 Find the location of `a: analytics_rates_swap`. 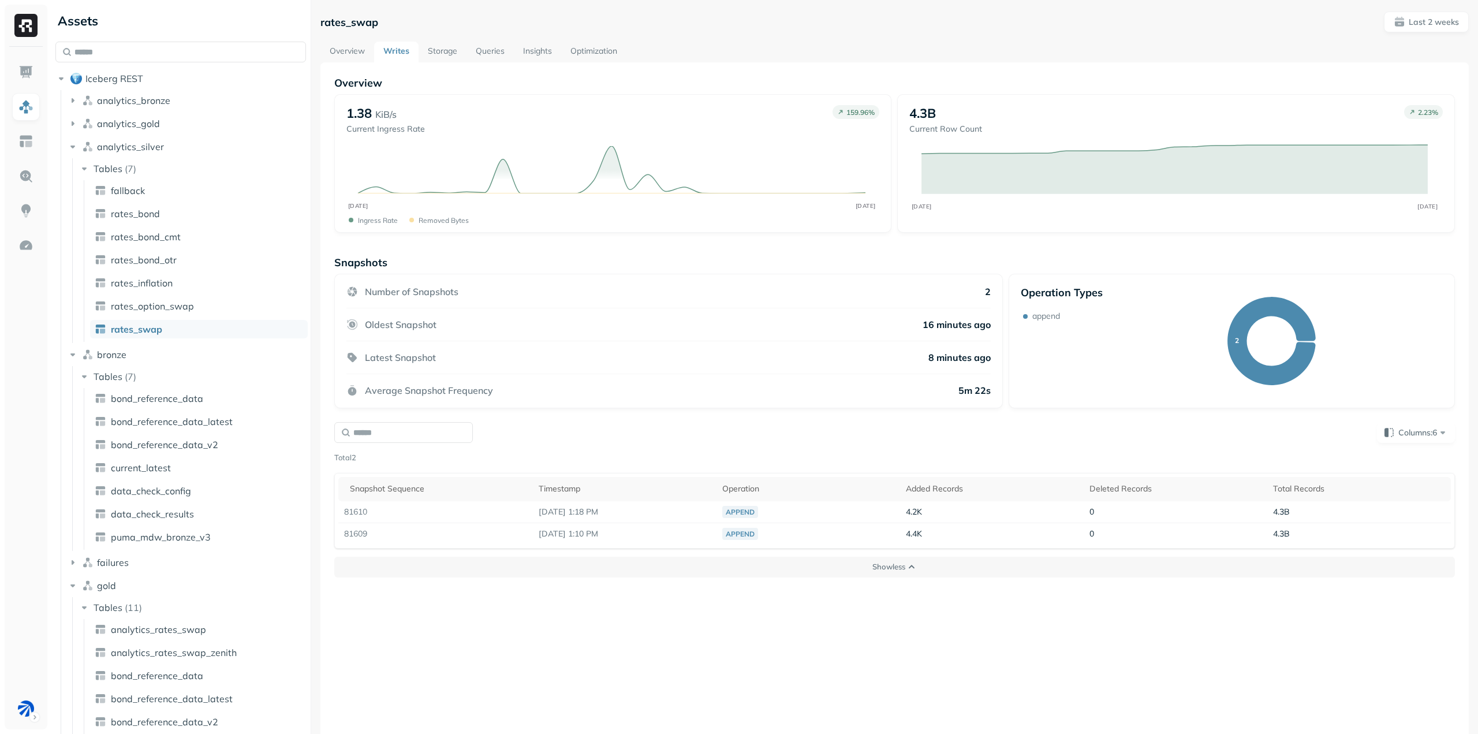

a: analytics_rates_swap is located at coordinates (199, 629).